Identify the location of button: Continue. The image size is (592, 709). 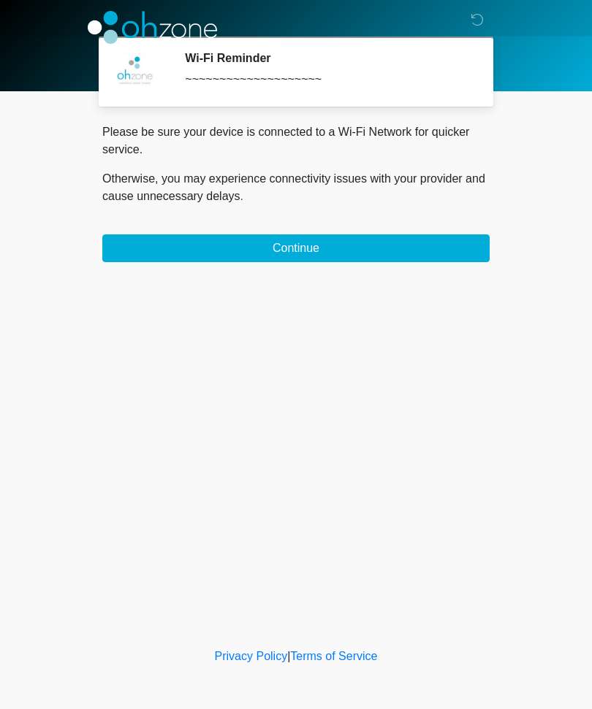
(296, 248).